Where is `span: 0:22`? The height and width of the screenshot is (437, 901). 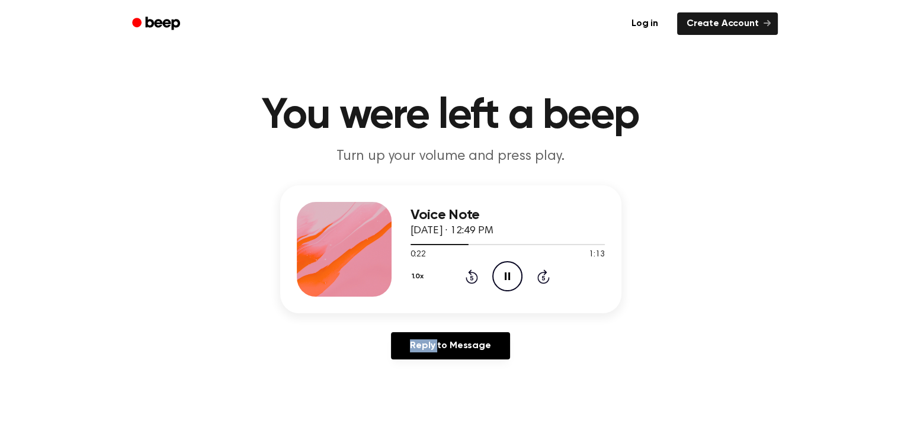 span: 0:22 is located at coordinates (418, 255).